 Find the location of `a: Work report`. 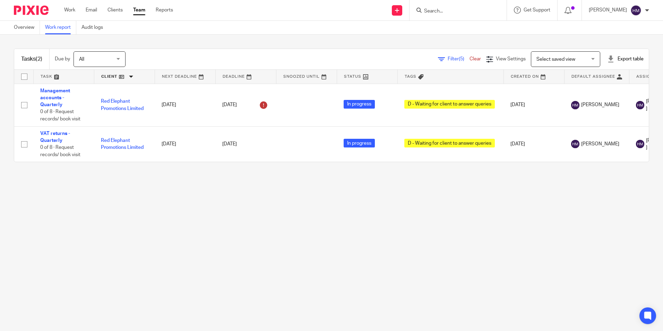

a: Work report is located at coordinates (61, 27).